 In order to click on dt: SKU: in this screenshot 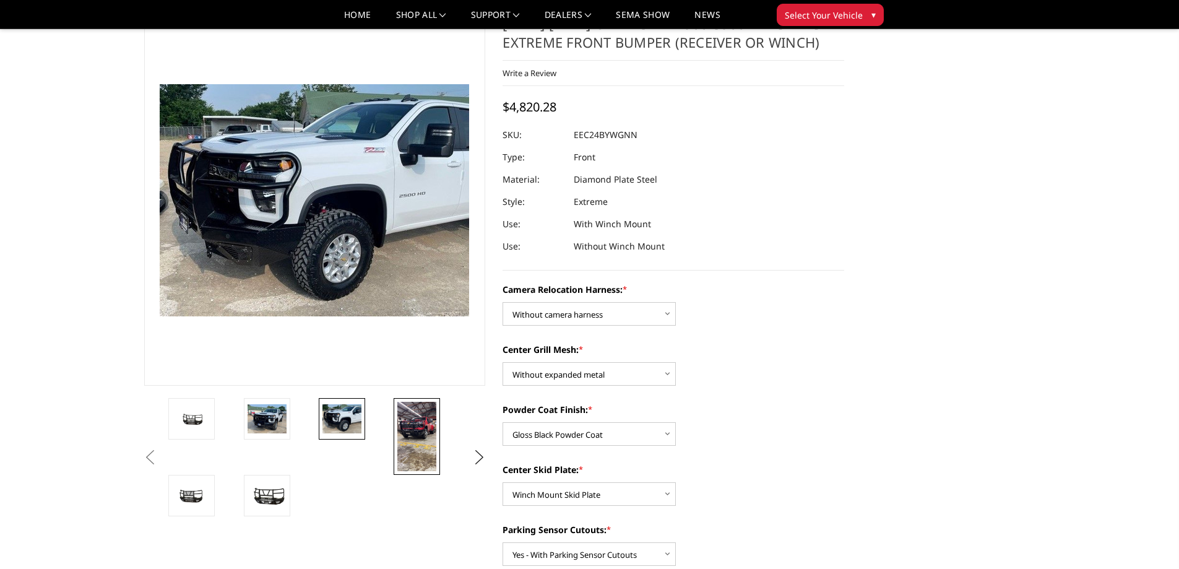, I will do `click(533, 135)`.